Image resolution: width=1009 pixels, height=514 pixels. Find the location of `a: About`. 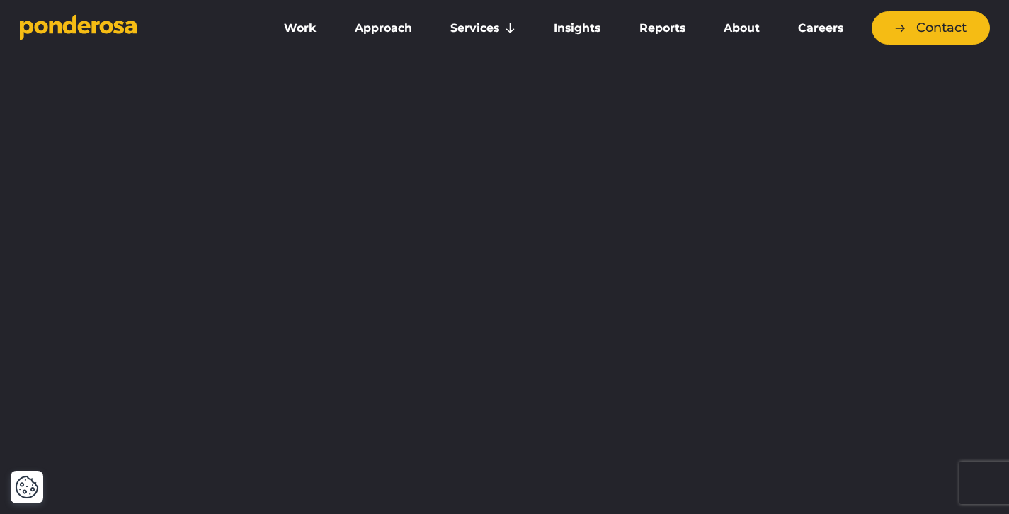

a: About is located at coordinates (741, 28).